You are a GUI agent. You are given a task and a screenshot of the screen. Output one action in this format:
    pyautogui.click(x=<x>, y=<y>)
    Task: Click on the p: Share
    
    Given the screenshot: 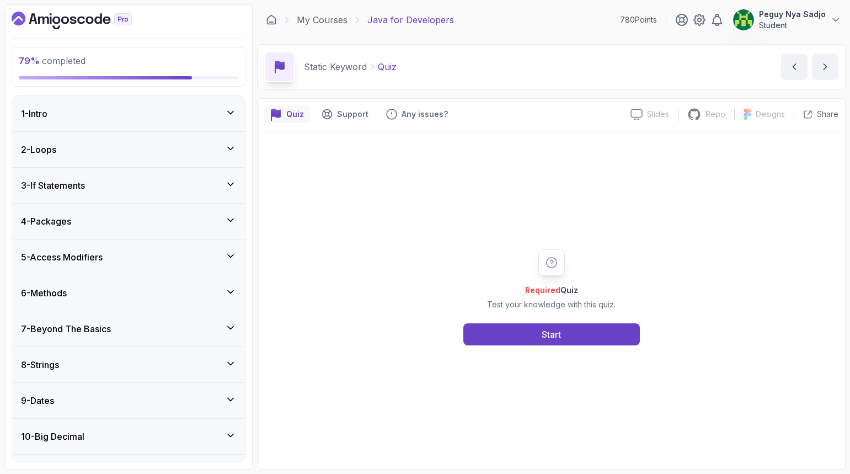 What is the action you would take?
    pyautogui.click(x=827, y=114)
    